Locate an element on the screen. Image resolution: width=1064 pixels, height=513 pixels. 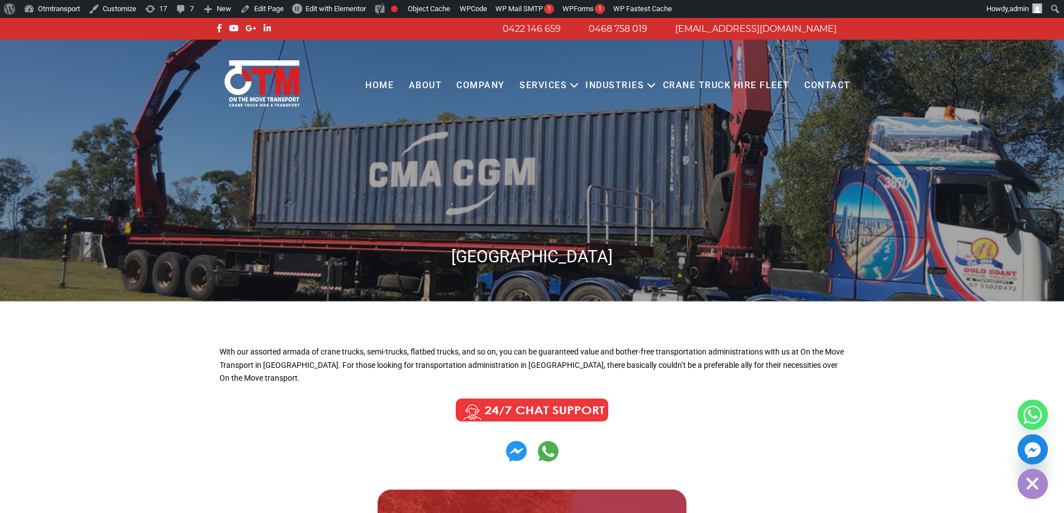
a: Industries is located at coordinates (614, 85).